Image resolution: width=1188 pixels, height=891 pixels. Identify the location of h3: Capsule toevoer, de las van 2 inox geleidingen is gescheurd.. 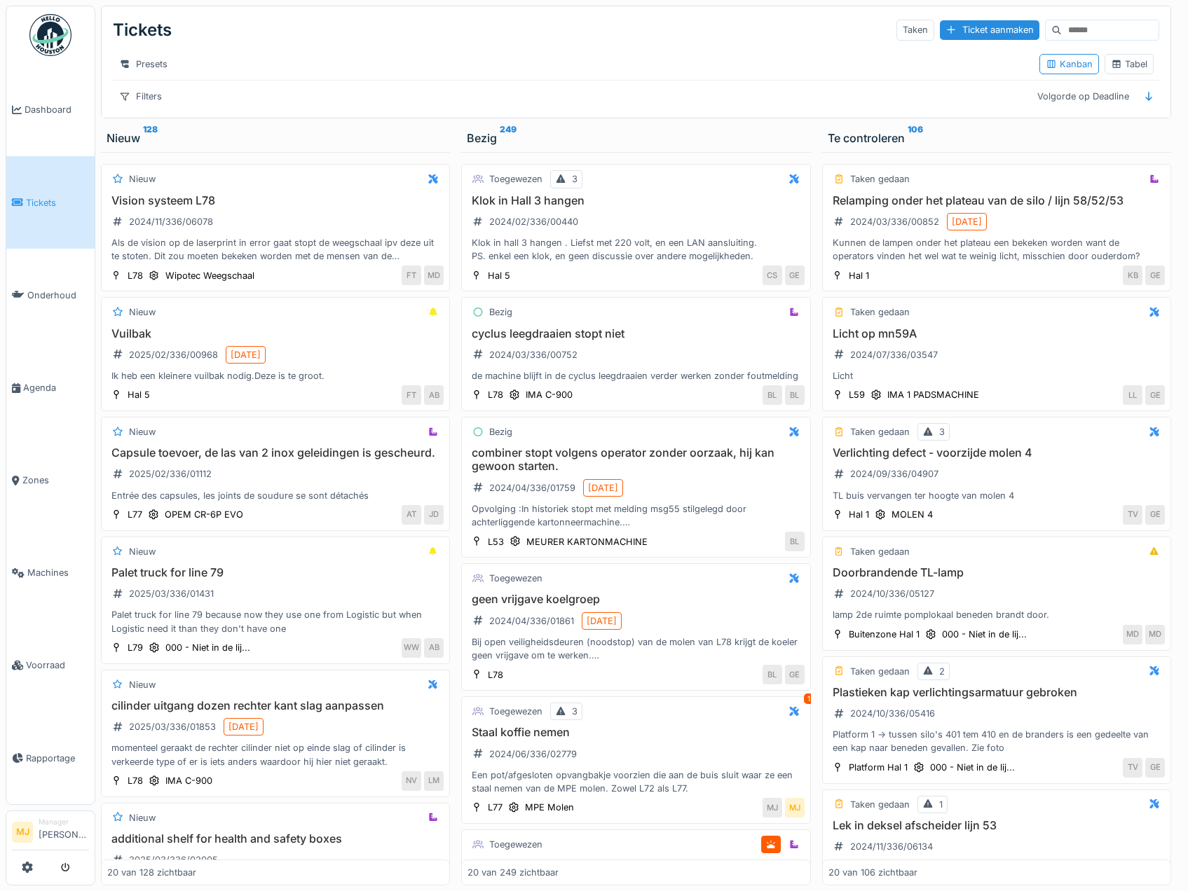
(275, 453).